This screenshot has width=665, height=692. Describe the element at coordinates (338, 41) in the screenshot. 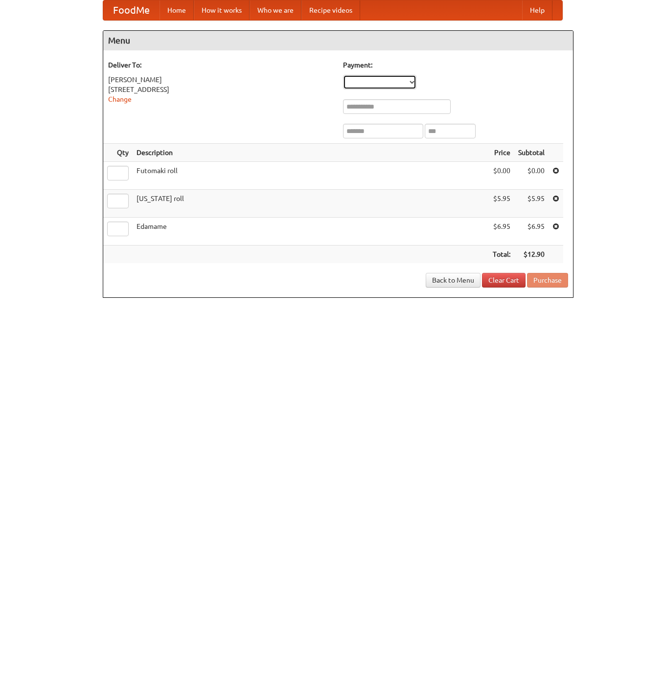

I see `h4: Menu` at that location.